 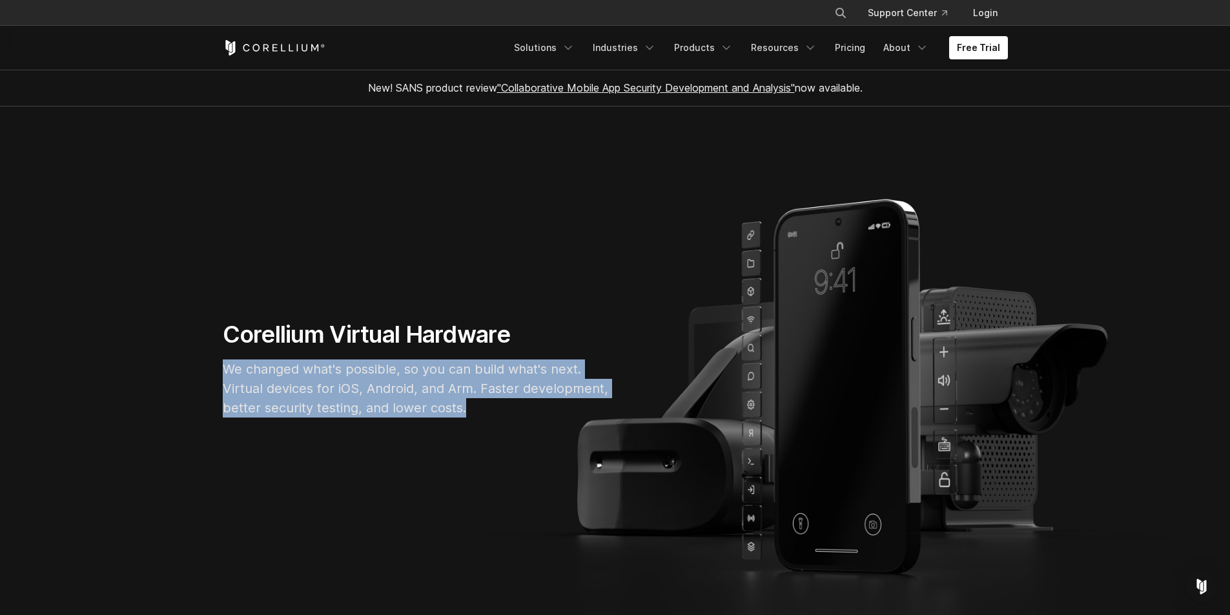 What do you see at coordinates (907, 13) in the screenshot?
I see `a: Support Center` at bounding box center [907, 13].